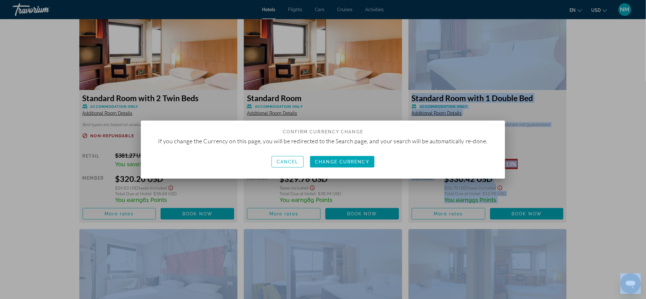  Describe the element at coordinates (323, 141) in the screenshot. I see `p: If you change the Currency on this page, you will be redirected to the Search page, and your sear...` at that location.